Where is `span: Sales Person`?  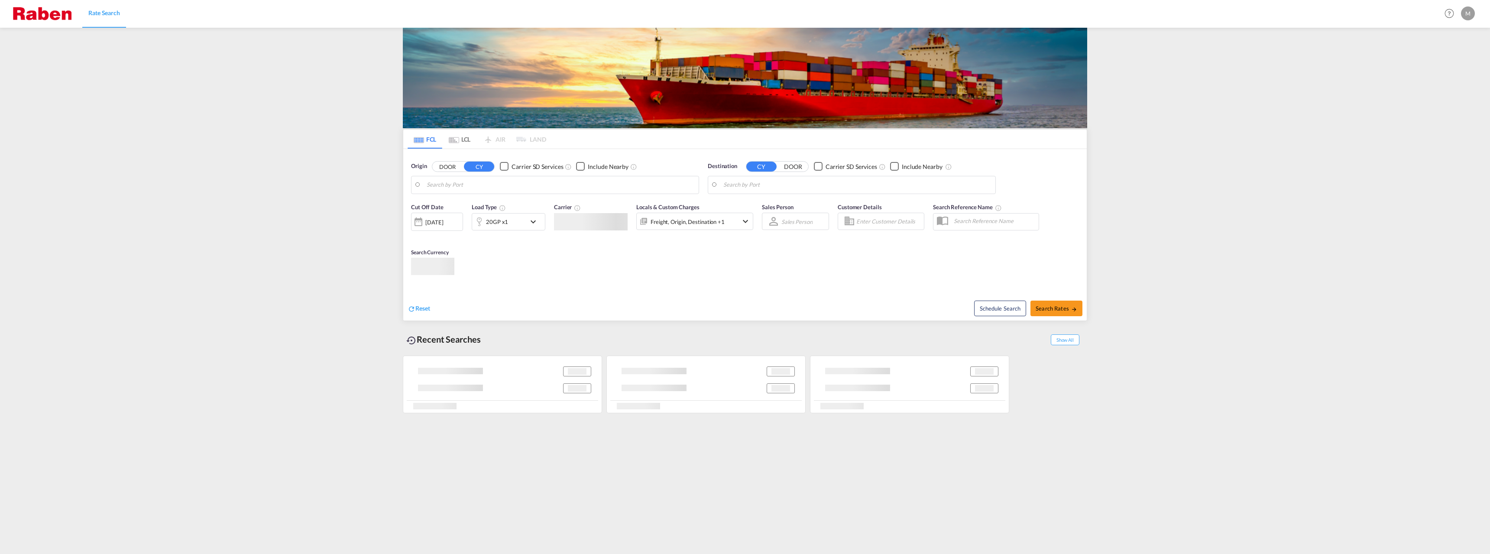
span: Sales Person is located at coordinates (778, 207).